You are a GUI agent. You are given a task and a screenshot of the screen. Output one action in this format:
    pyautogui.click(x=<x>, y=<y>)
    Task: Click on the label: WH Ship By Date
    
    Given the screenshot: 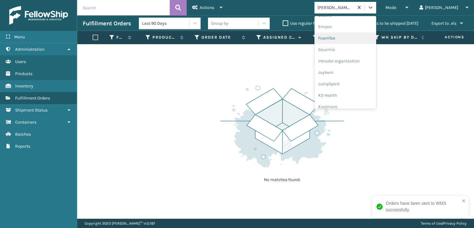 What is the action you would take?
    pyautogui.click(x=400, y=37)
    